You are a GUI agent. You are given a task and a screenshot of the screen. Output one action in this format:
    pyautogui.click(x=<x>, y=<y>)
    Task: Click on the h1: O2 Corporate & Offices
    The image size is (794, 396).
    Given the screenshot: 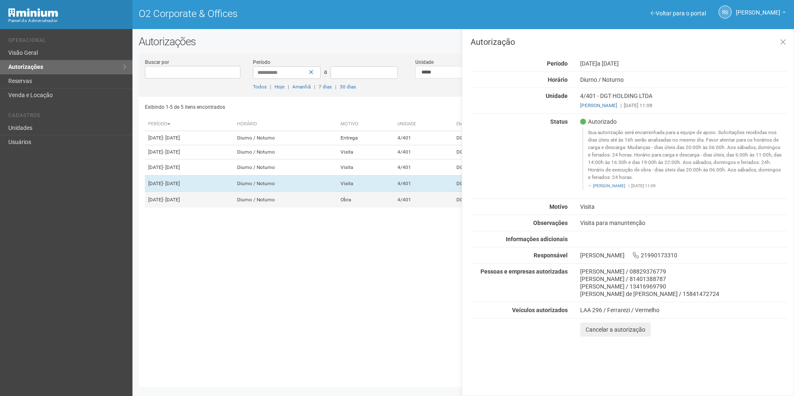 What is the action you would take?
    pyautogui.click(x=298, y=14)
    